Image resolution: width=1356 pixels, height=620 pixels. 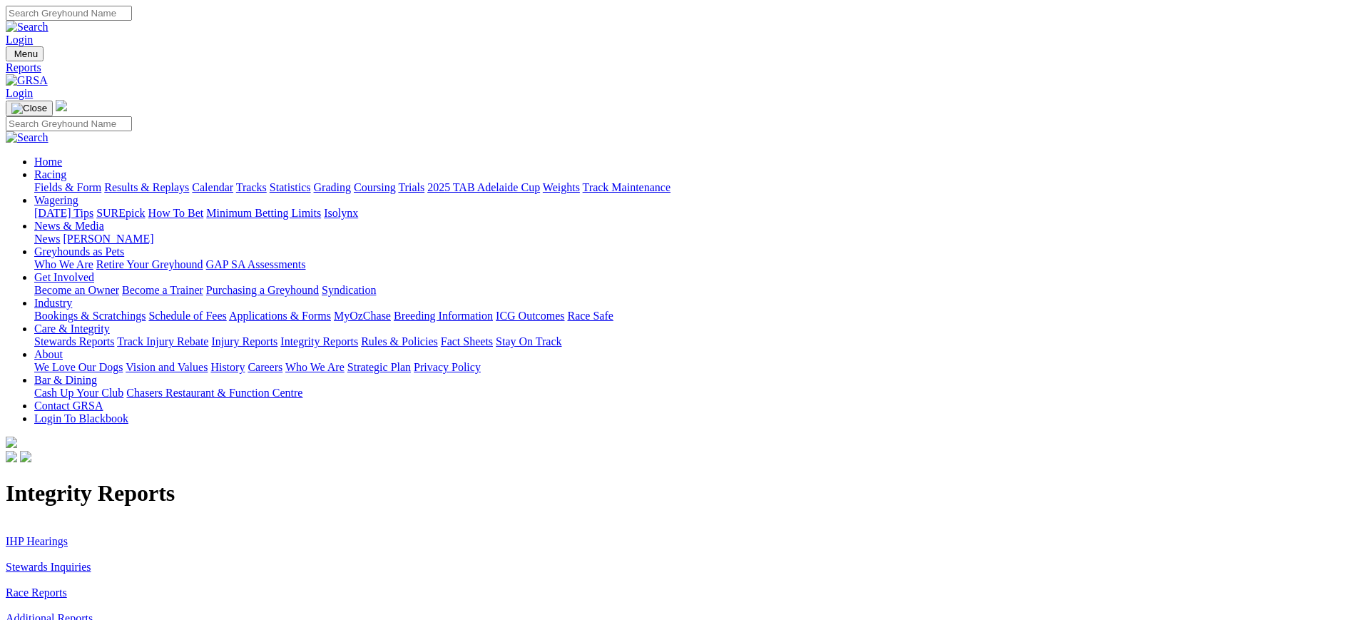 What do you see at coordinates (53, 302) in the screenshot?
I see `a: Industry` at bounding box center [53, 302].